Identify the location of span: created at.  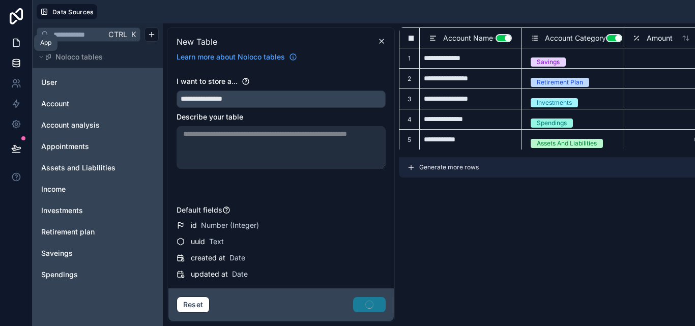
(208, 258).